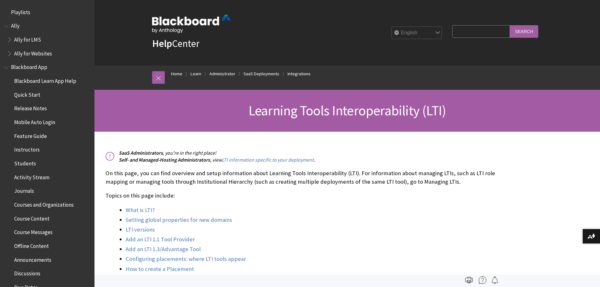 The height and width of the screenshot is (287, 600). I want to click on nav: Book outline for Playlists, so click(47, 12).